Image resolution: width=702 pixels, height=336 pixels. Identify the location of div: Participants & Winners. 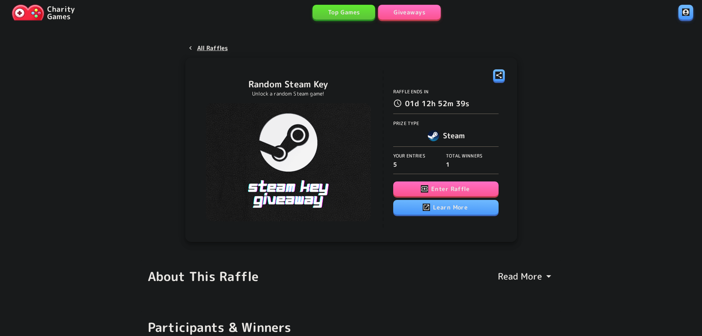
(220, 327).